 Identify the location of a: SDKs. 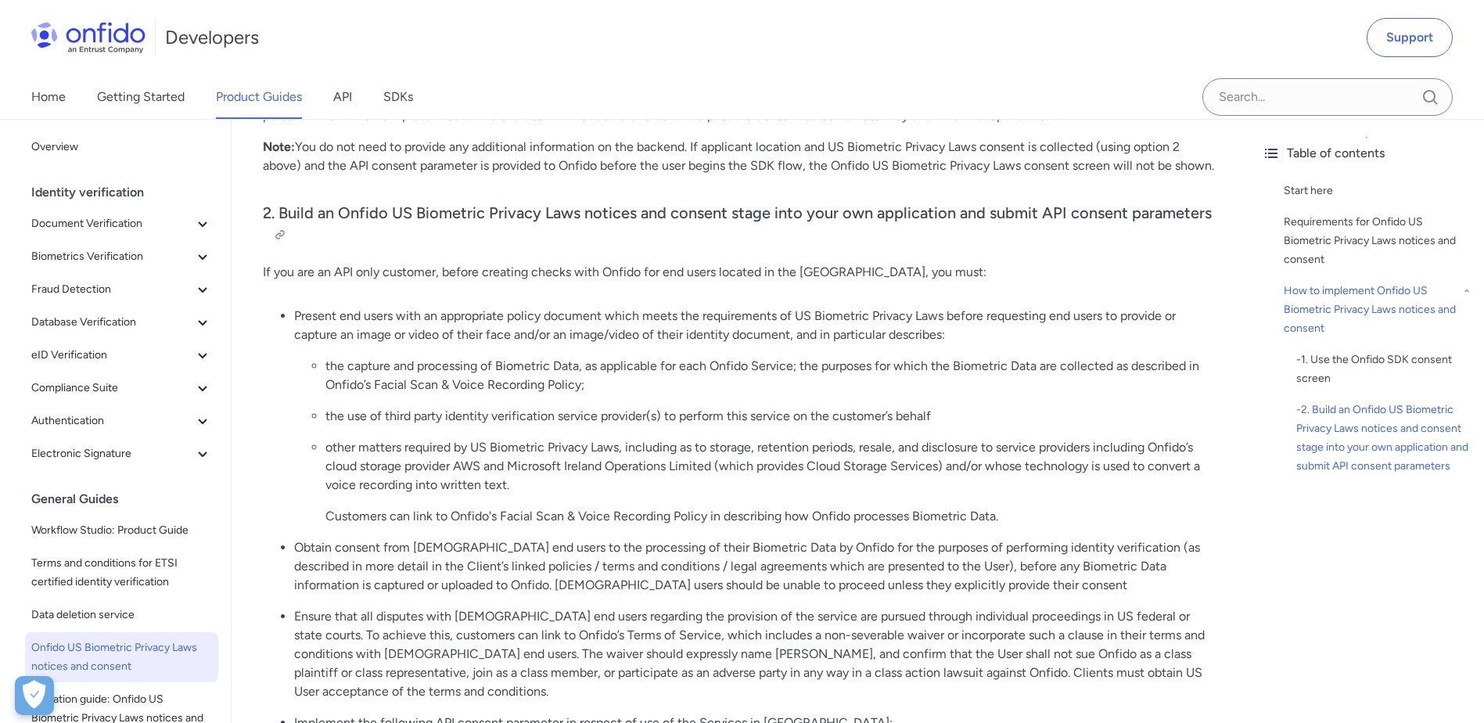
(398, 97).